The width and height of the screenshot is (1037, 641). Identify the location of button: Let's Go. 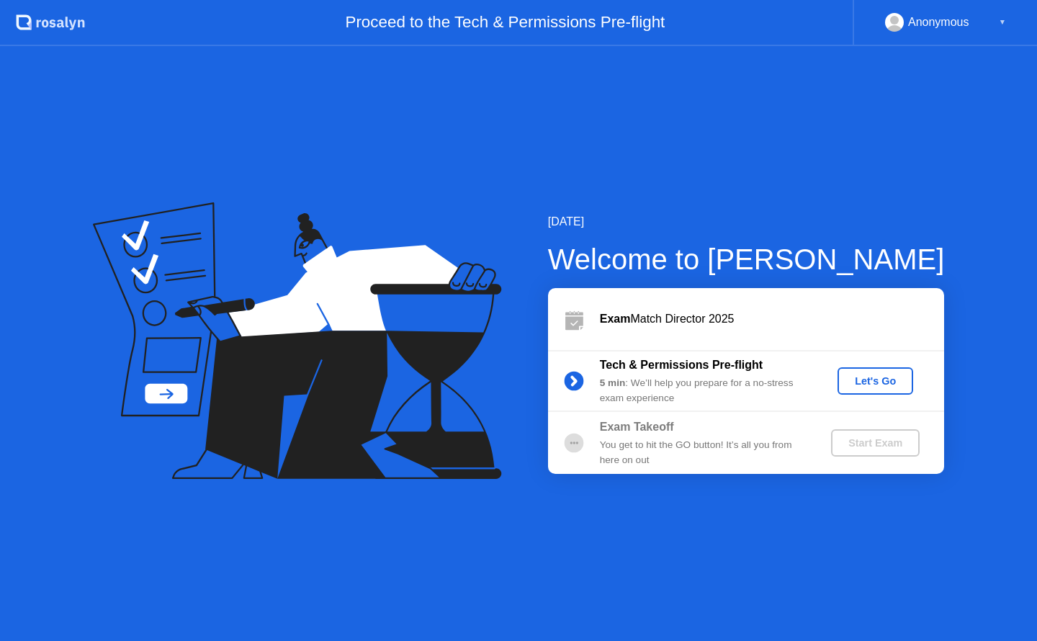
(875, 381).